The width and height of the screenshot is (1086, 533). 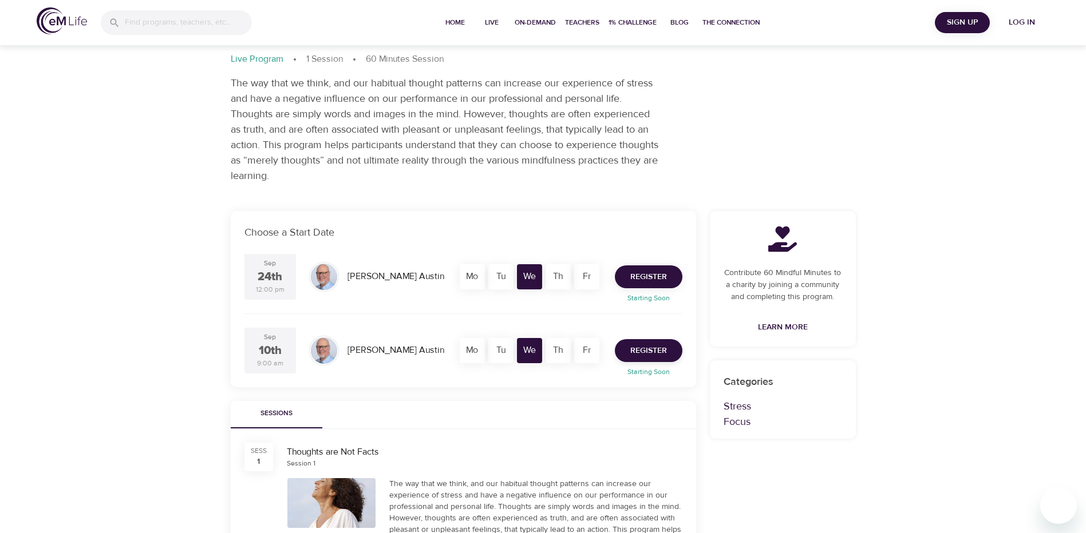 What do you see at coordinates (543, 60) in the screenshot?
I see `nav: breadcrumb` at bounding box center [543, 60].